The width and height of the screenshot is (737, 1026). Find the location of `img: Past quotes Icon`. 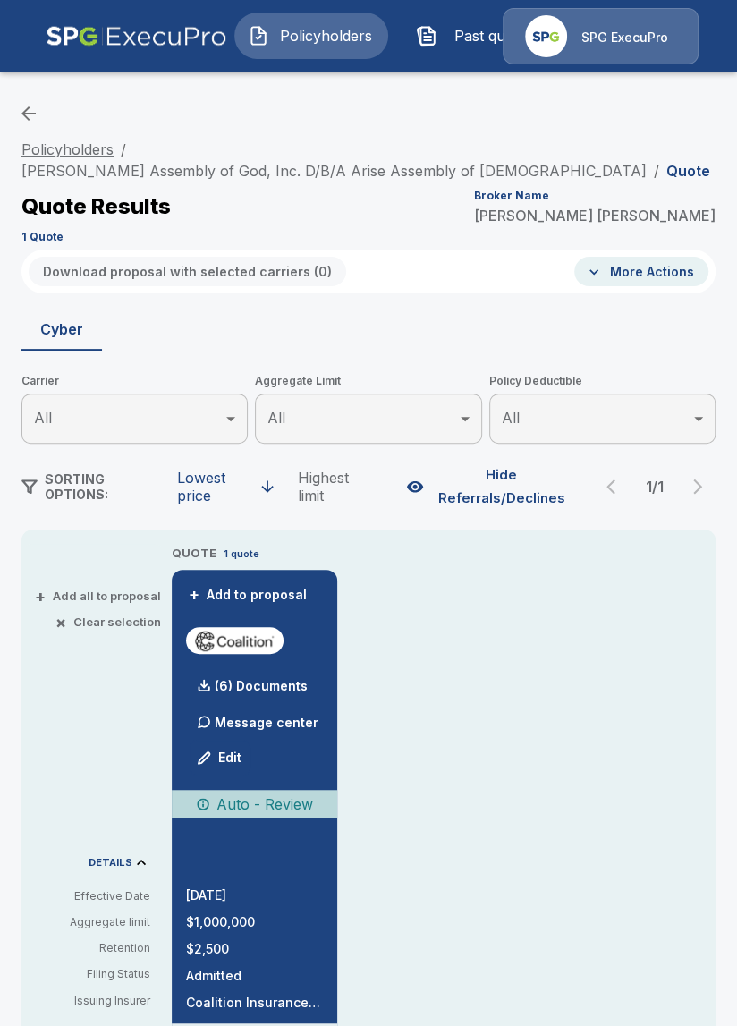

img: Past quotes Icon is located at coordinates (427, 36).